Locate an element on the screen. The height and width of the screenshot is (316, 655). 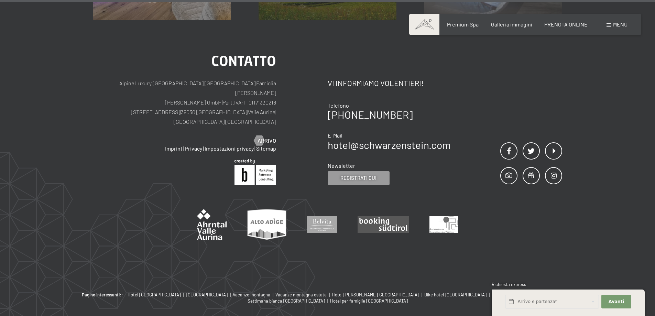
span: Vacanze montagna estate is located at coordinates (301, 295).